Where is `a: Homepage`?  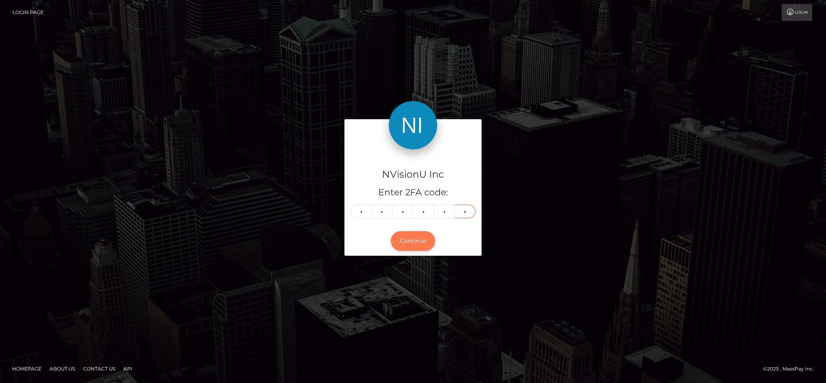 a: Homepage is located at coordinates (27, 369).